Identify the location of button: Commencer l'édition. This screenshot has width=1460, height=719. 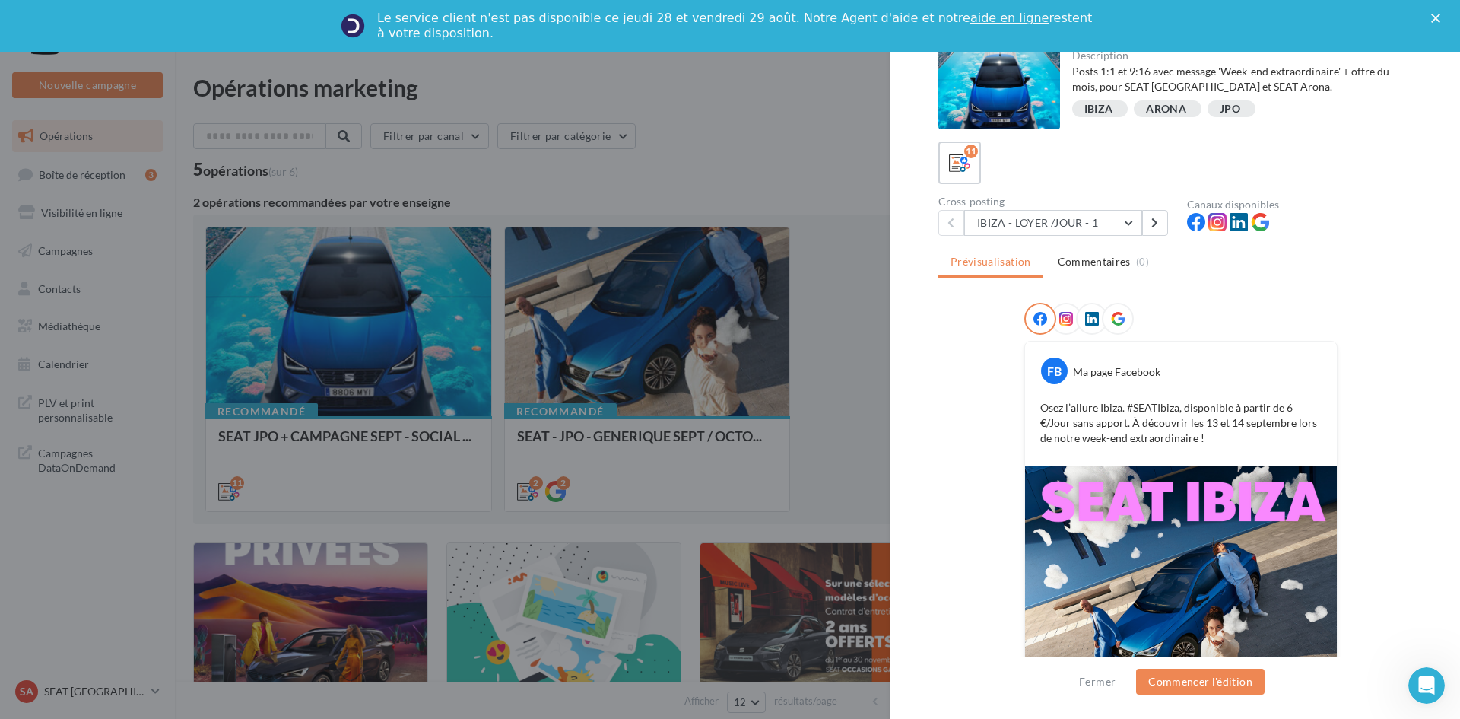
(1200, 681).